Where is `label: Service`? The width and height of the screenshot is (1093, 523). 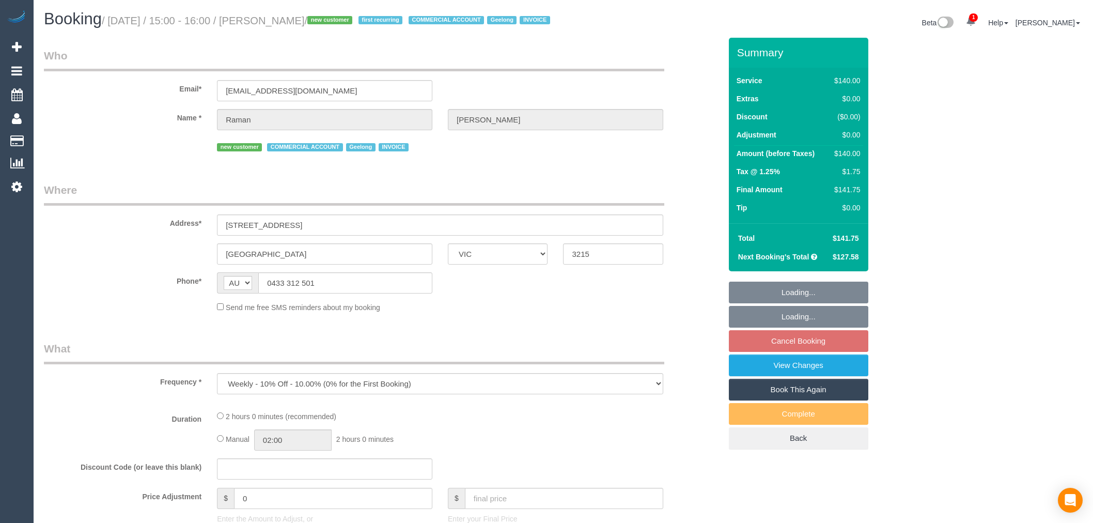 label: Service is located at coordinates (750, 81).